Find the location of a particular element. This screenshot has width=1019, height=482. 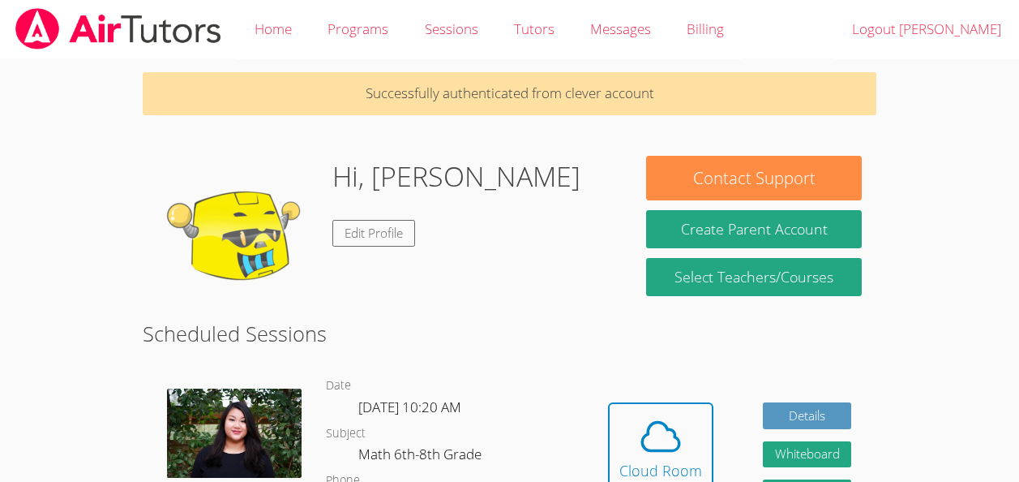

dd: Math 6th-8th Grade is located at coordinates (422, 457).